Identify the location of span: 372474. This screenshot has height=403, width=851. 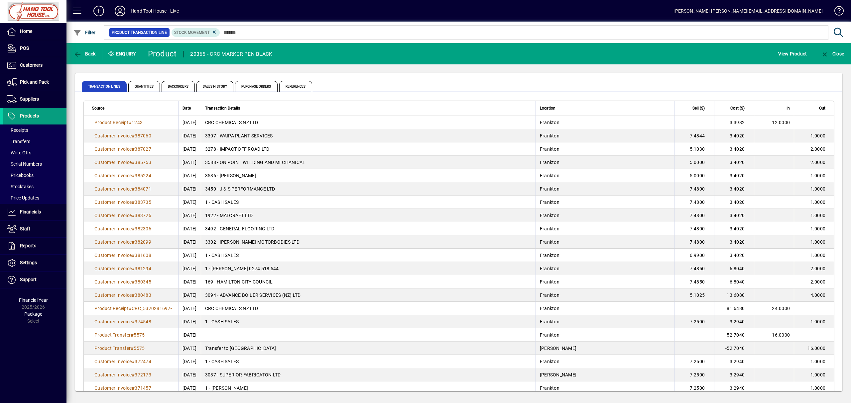
(143, 362).